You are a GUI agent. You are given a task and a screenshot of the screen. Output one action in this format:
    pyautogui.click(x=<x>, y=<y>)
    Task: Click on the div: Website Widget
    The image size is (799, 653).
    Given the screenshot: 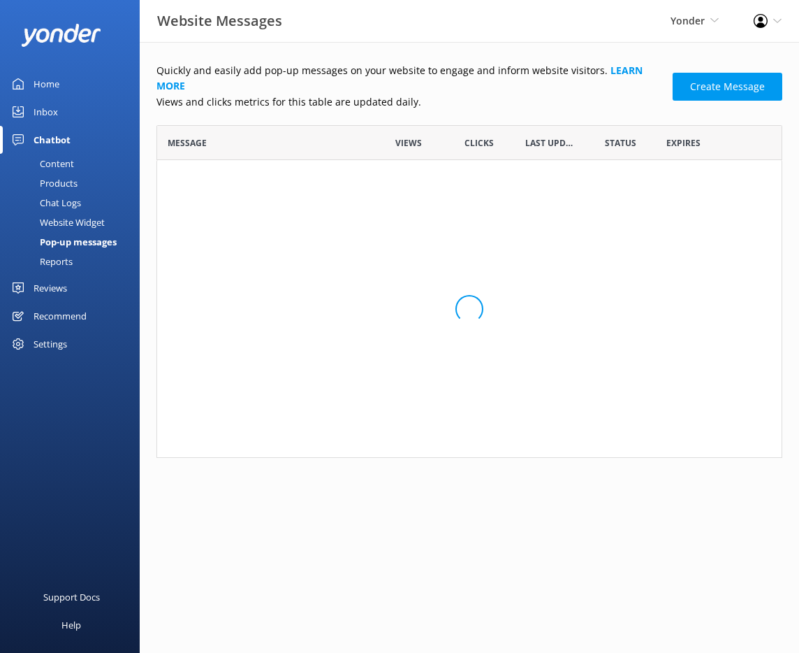 What is the action you would take?
    pyautogui.click(x=57, y=222)
    